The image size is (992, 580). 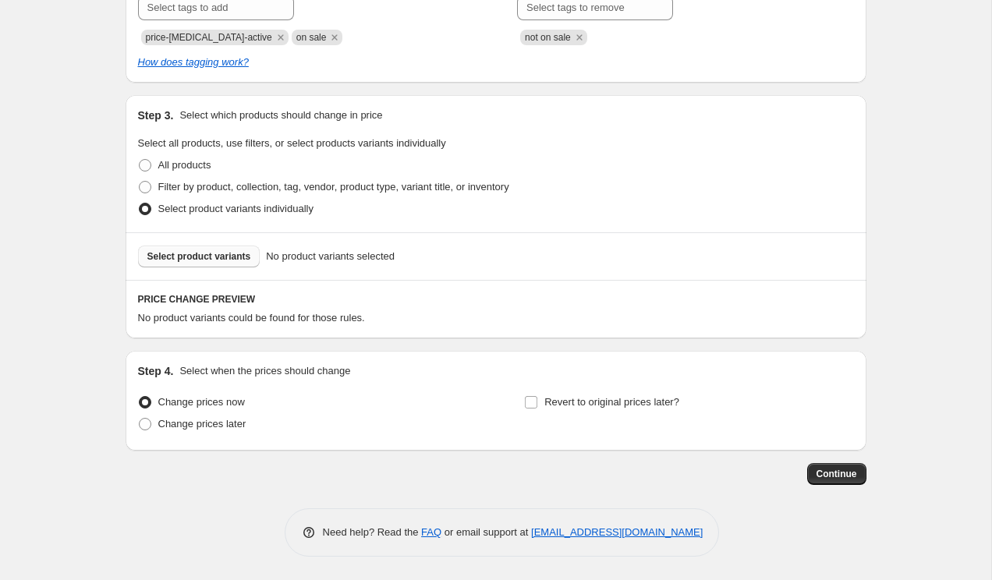 I want to click on button: Remove on sale, so click(x=334, y=37).